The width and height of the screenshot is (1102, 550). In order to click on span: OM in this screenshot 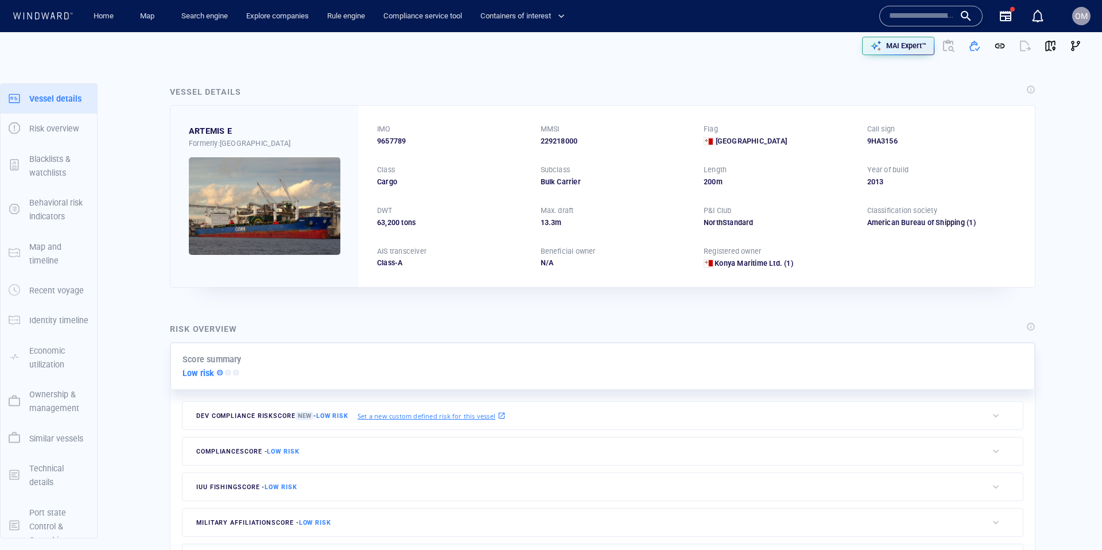, I will do `click(1081, 16)`.